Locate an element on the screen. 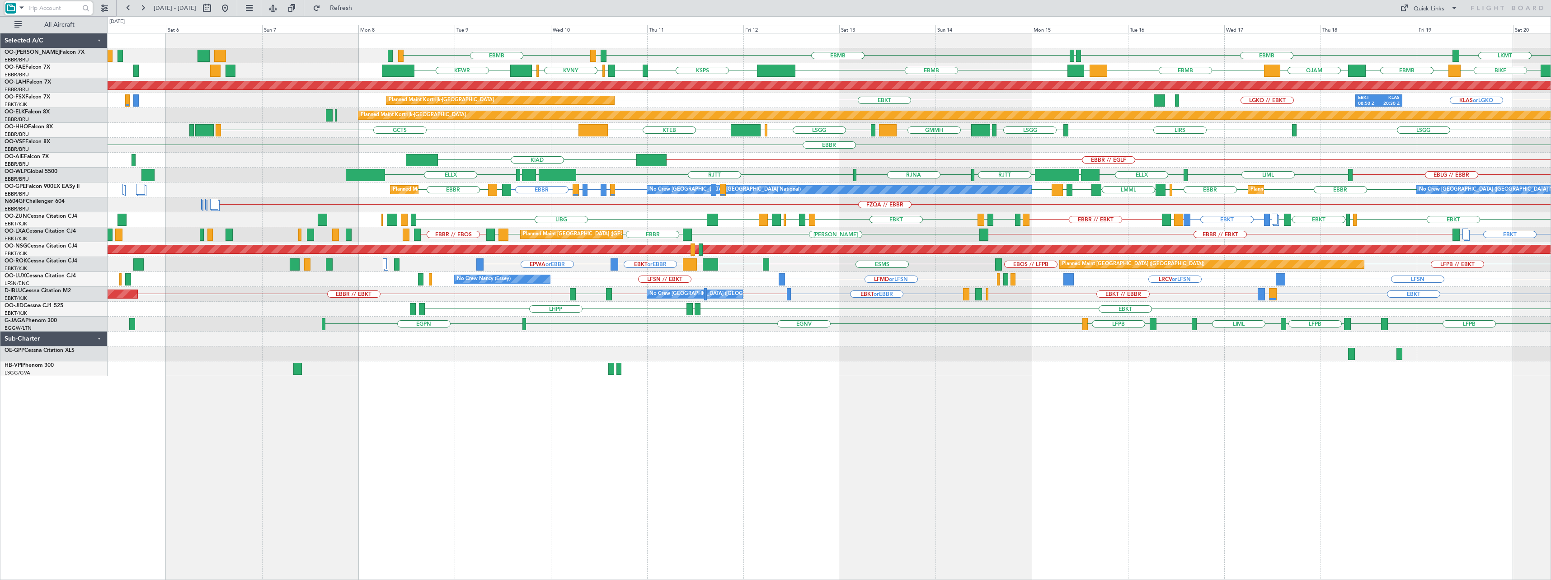  div: Tue 16 is located at coordinates (1176, 29).